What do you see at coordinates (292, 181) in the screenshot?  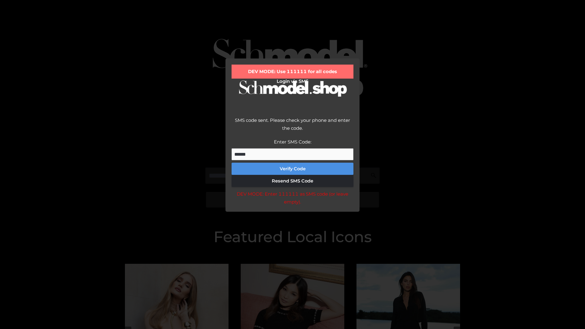 I see `button: Resend SMS Code` at bounding box center [292, 181].